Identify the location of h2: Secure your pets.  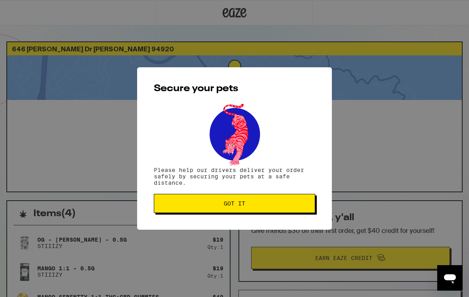
(235, 89).